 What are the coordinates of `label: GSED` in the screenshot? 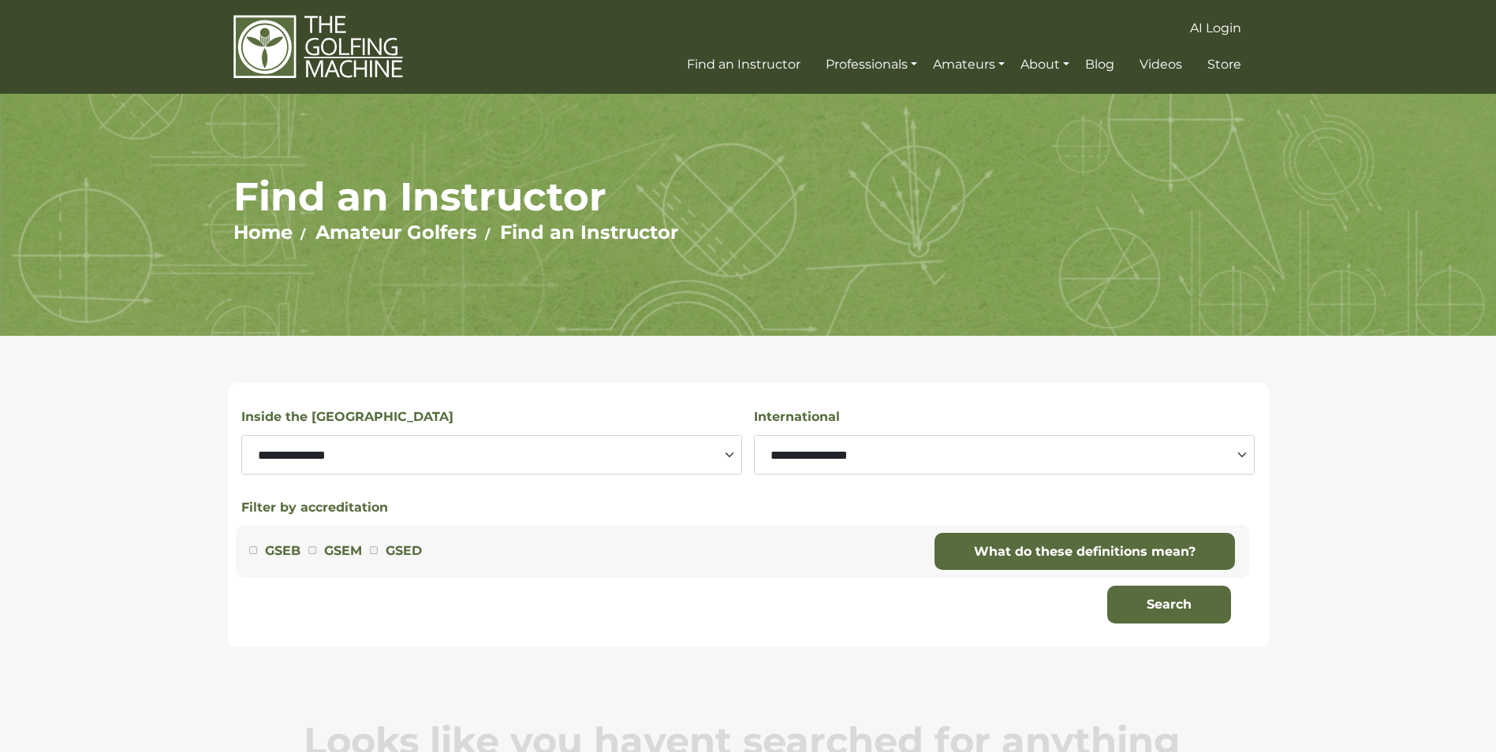 It's located at (404, 551).